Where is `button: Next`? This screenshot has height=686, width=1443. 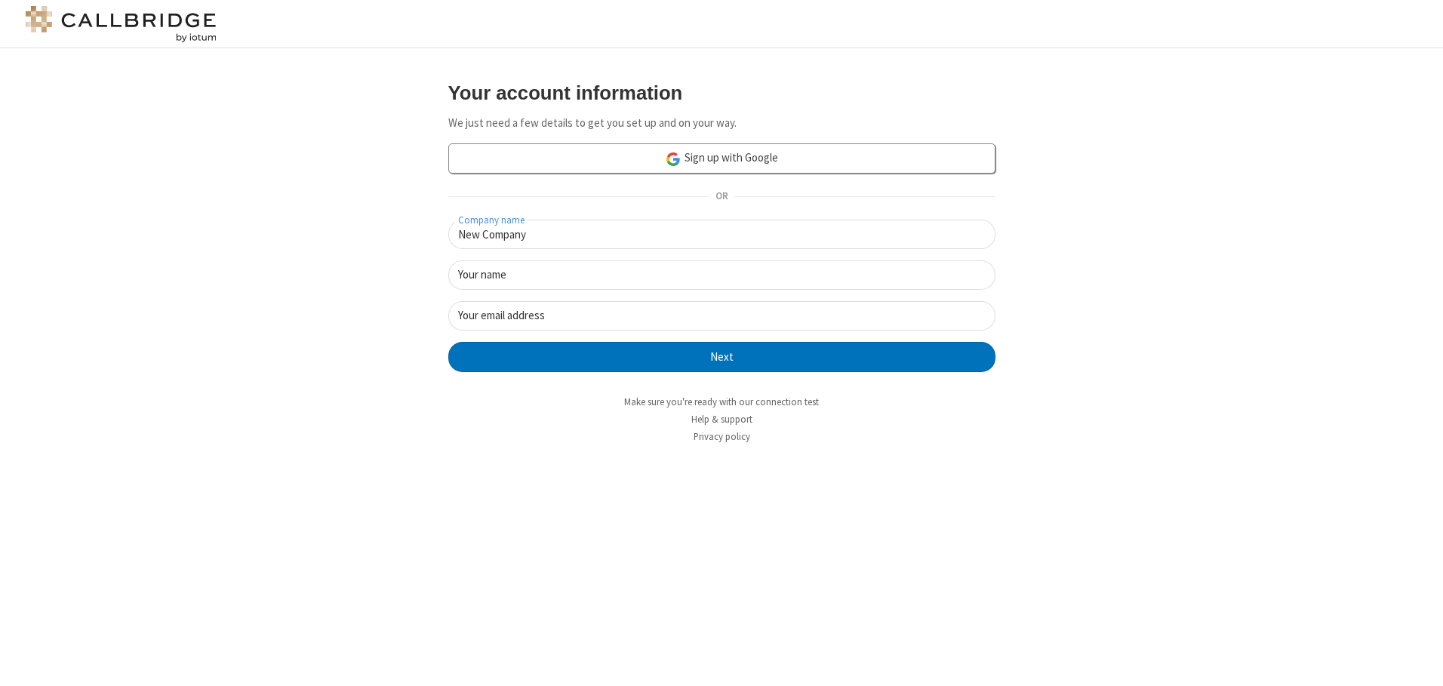 button: Next is located at coordinates (721, 357).